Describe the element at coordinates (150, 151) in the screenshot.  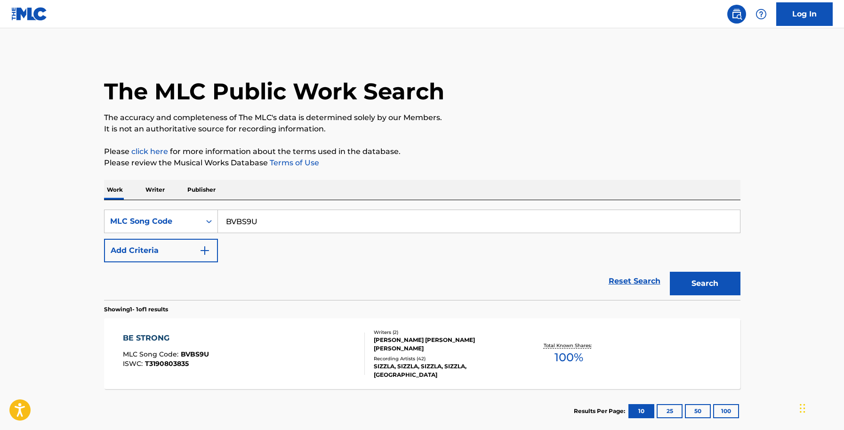
I see `a: click here` at that location.